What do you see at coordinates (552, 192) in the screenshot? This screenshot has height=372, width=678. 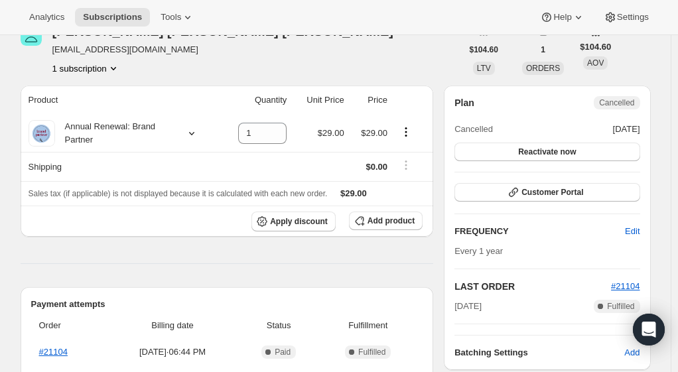 I see `span: Customer Portal` at bounding box center [552, 192].